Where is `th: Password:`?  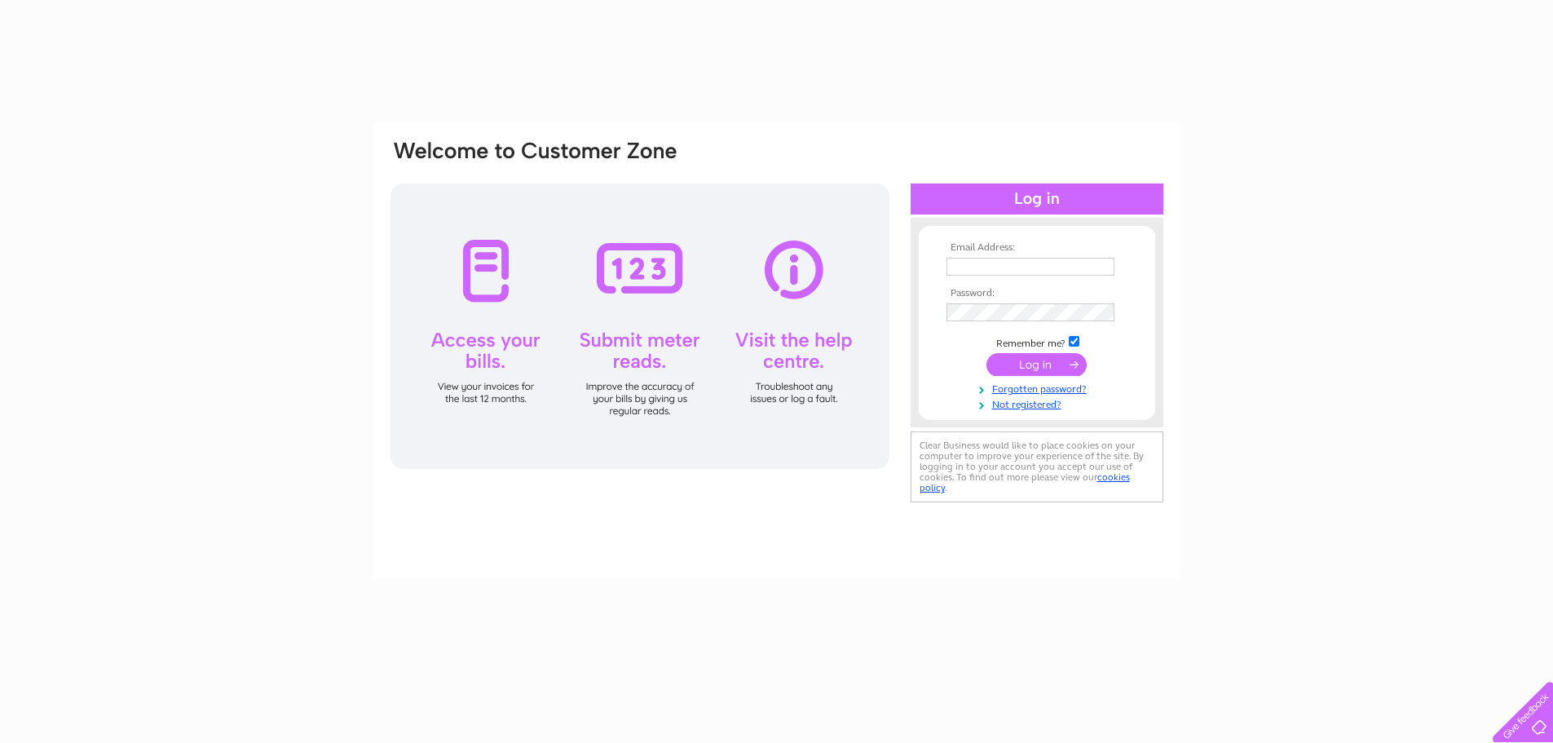
th: Password: is located at coordinates (1037, 294).